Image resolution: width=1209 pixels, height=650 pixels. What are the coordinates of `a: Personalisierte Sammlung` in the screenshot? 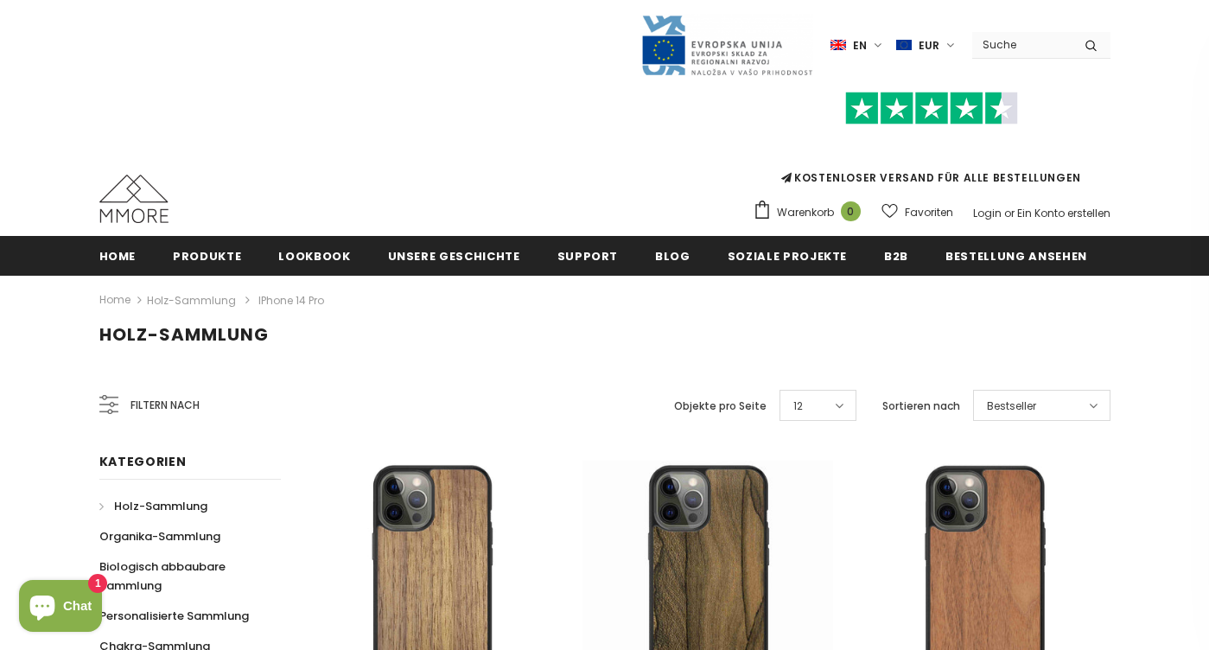 It's located at (174, 615).